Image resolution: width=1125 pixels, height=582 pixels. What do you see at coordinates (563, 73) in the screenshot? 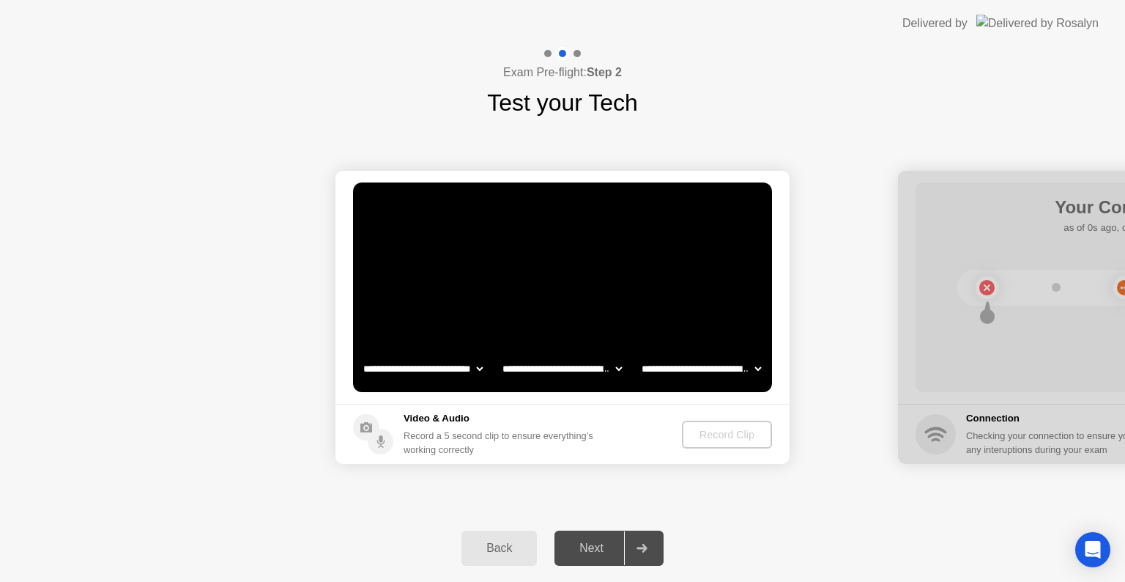
I see `h4: Exam Pre-flight:` at bounding box center [563, 73].